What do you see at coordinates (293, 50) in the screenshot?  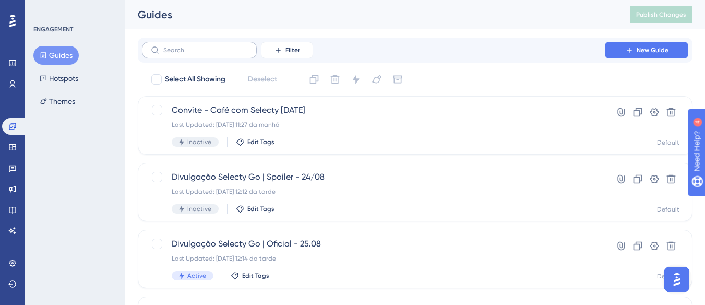 I see `span: Filter` at bounding box center [293, 50].